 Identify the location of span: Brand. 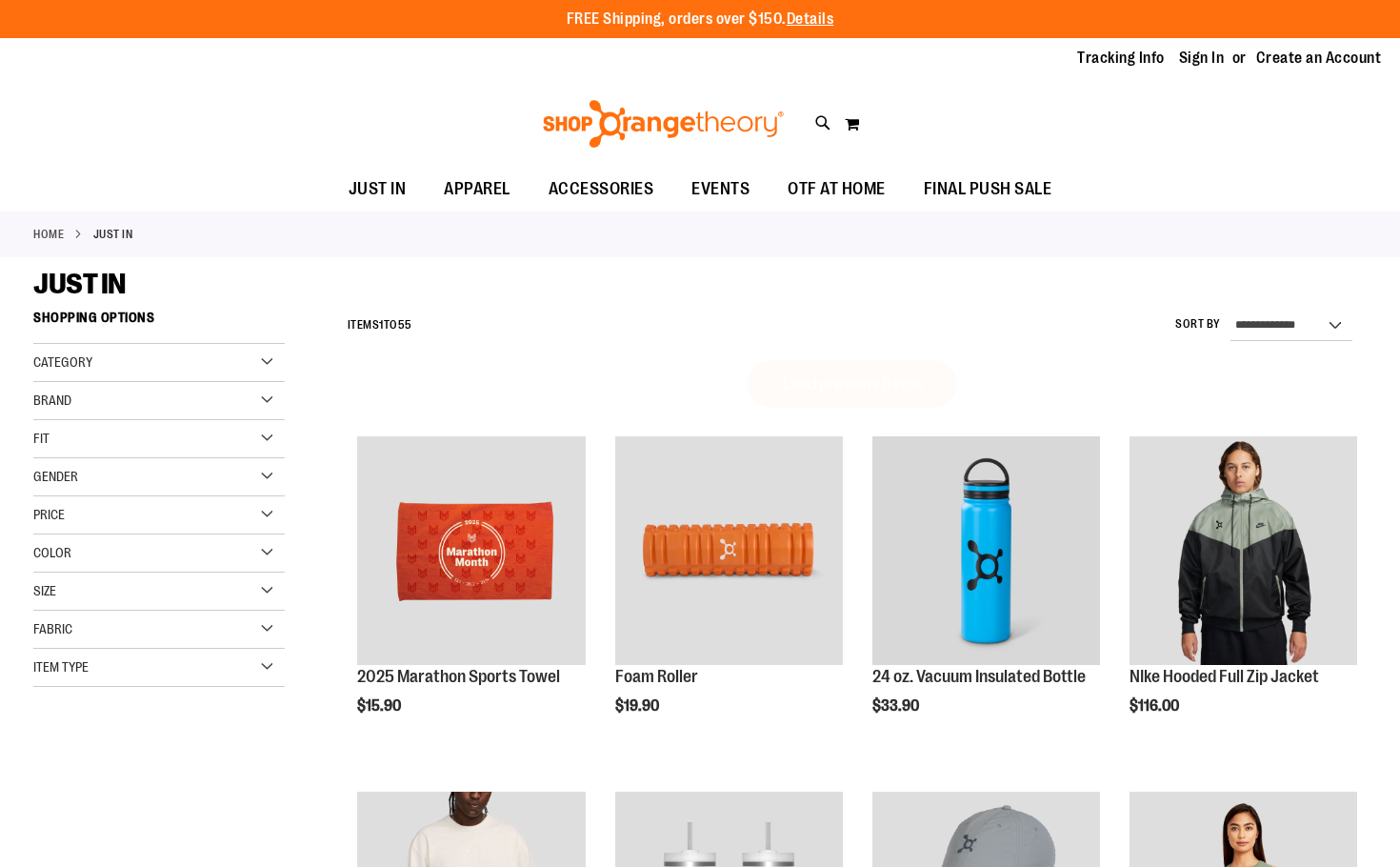
(53, 400).